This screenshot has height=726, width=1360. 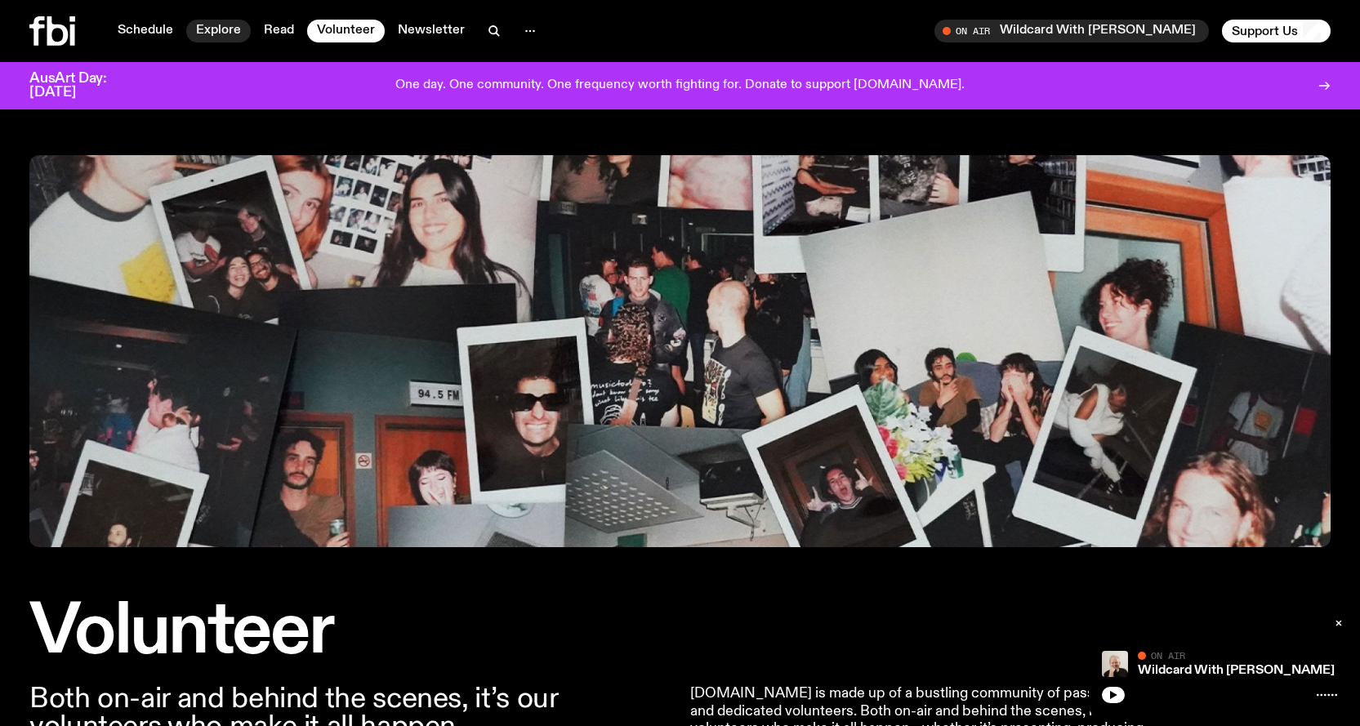 What do you see at coordinates (1168, 655) in the screenshot?
I see `span: On Air` at bounding box center [1168, 655].